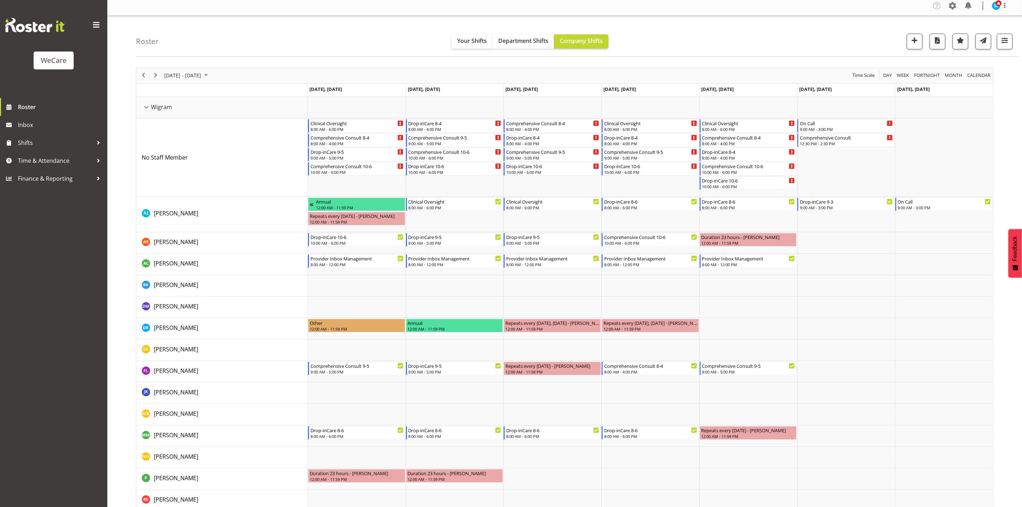 The image size is (1022, 507). What do you see at coordinates (357, 204) in the screenshot?
I see `div: AJ Jones"s event - Annual Begin From Friday, August 8, 2025 at 12:00:00 AM GMT+12:00 Ends At Mond...` at bounding box center [357, 204].